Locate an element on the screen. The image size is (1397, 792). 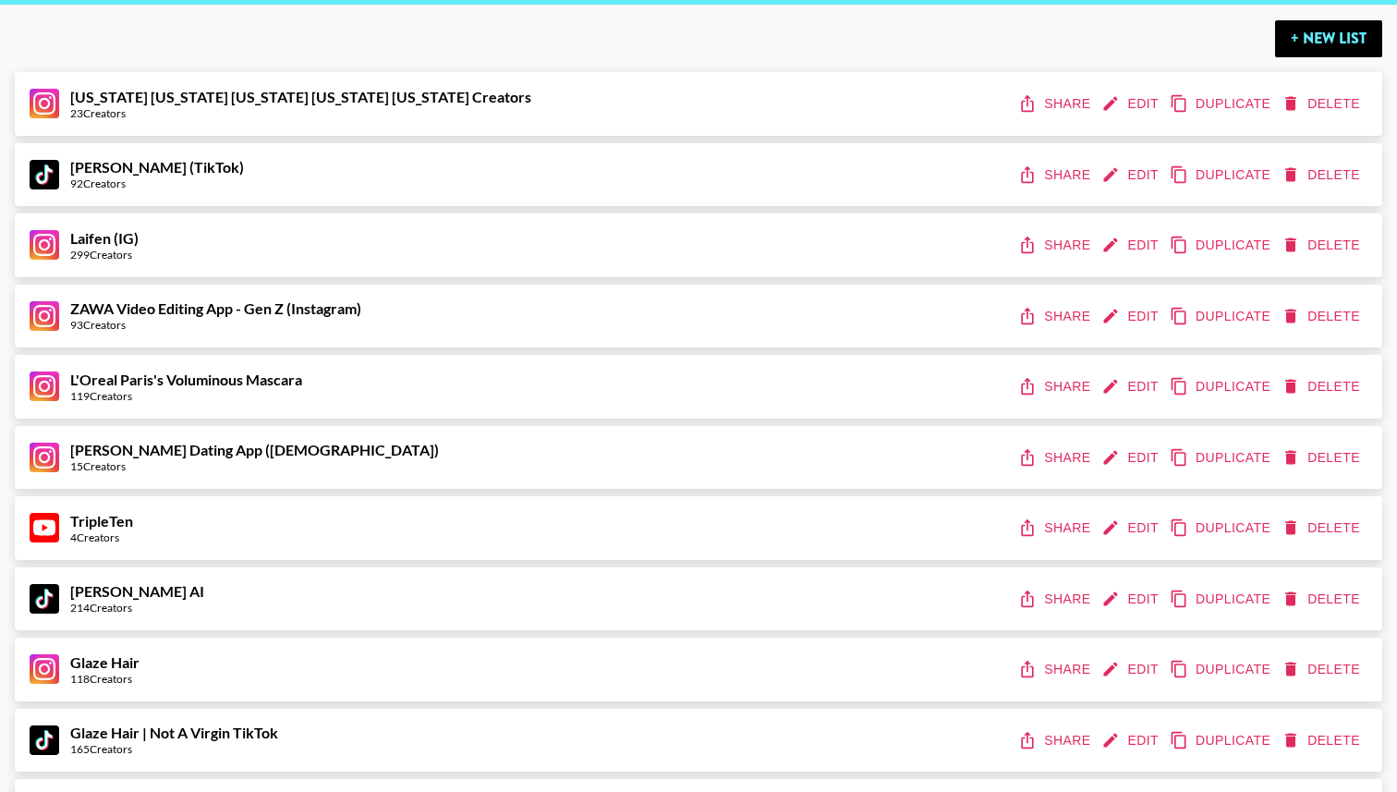
strong: Glaze Hair is located at coordinates (104, 662).